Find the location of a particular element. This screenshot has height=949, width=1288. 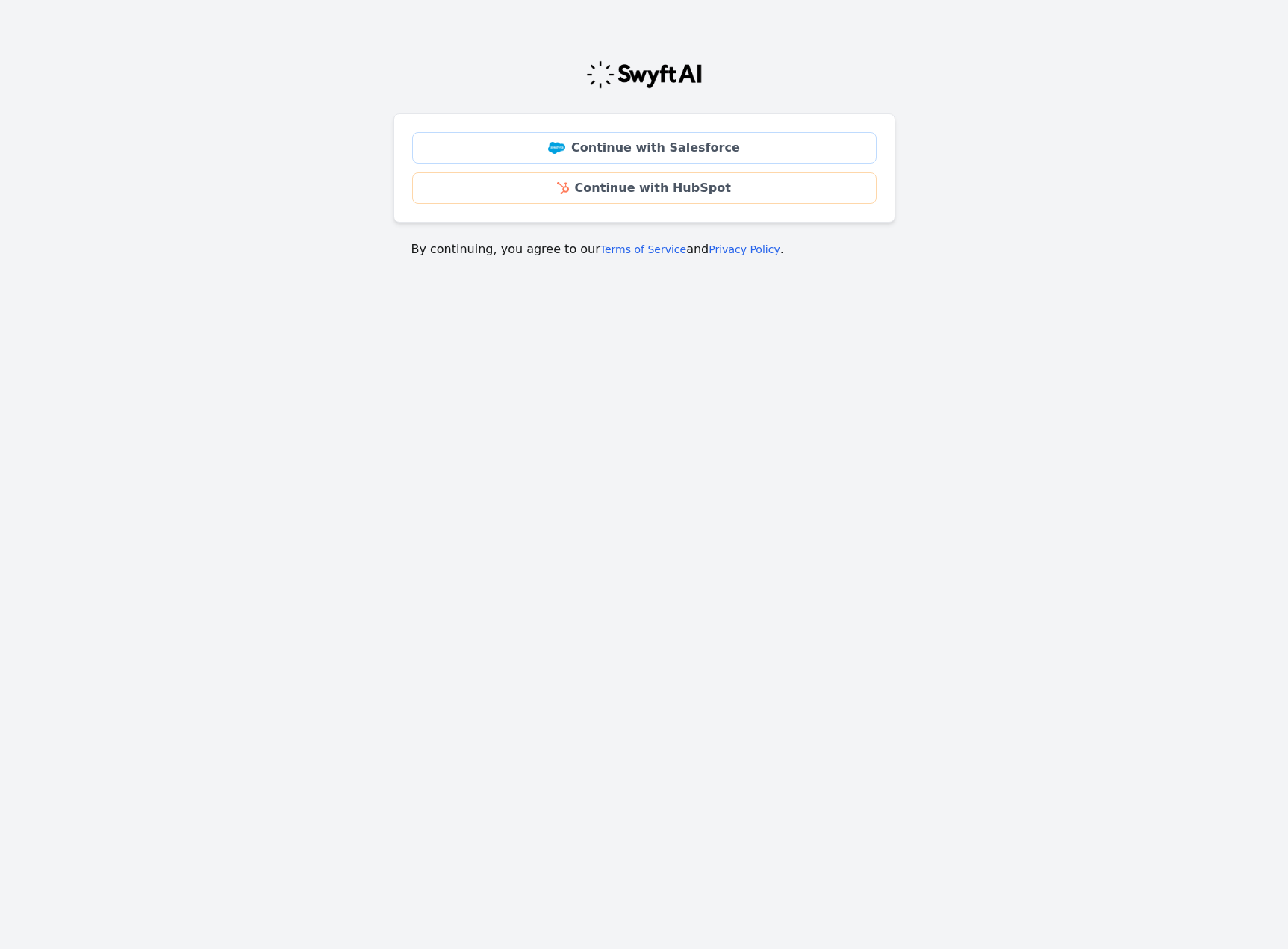

img: Swyft Logo is located at coordinates (644, 74).